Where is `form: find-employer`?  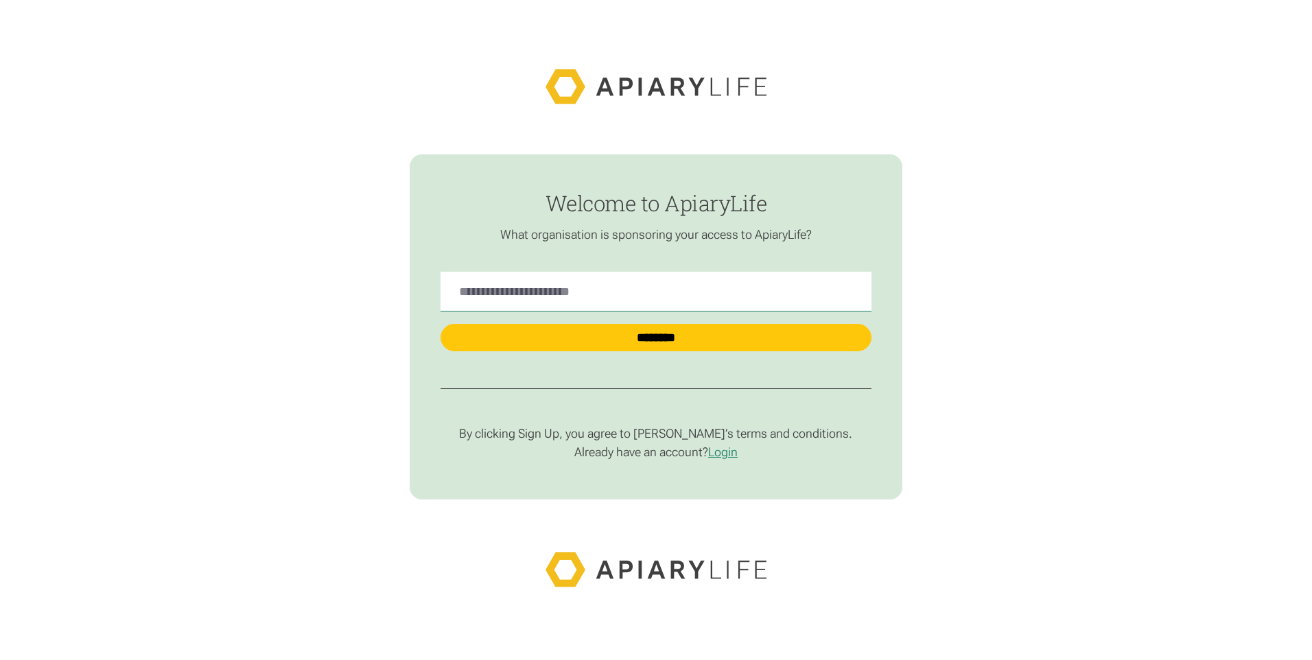 form: find-employer is located at coordinates (655, 327).